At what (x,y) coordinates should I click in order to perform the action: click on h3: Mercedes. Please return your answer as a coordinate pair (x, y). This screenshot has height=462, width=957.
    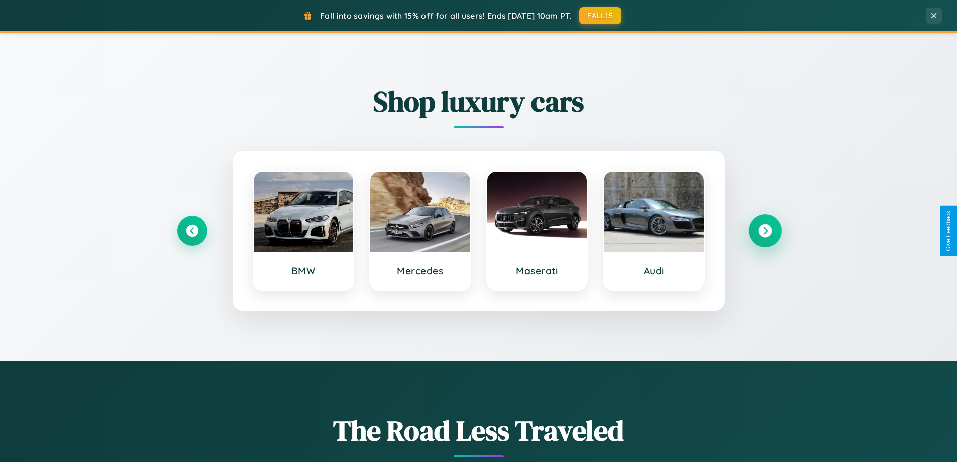
    Looking at the image, I should click on (420, 271).